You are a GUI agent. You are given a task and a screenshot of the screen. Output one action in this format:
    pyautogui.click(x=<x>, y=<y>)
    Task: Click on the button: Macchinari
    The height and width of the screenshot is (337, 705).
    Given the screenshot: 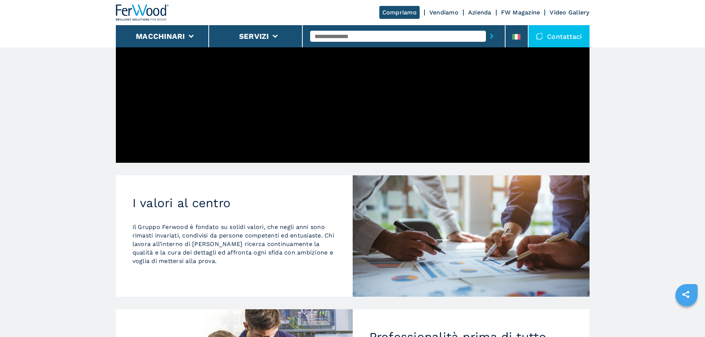 What is the action you would take?
    pyautogui.click(x=160, y=36)
    